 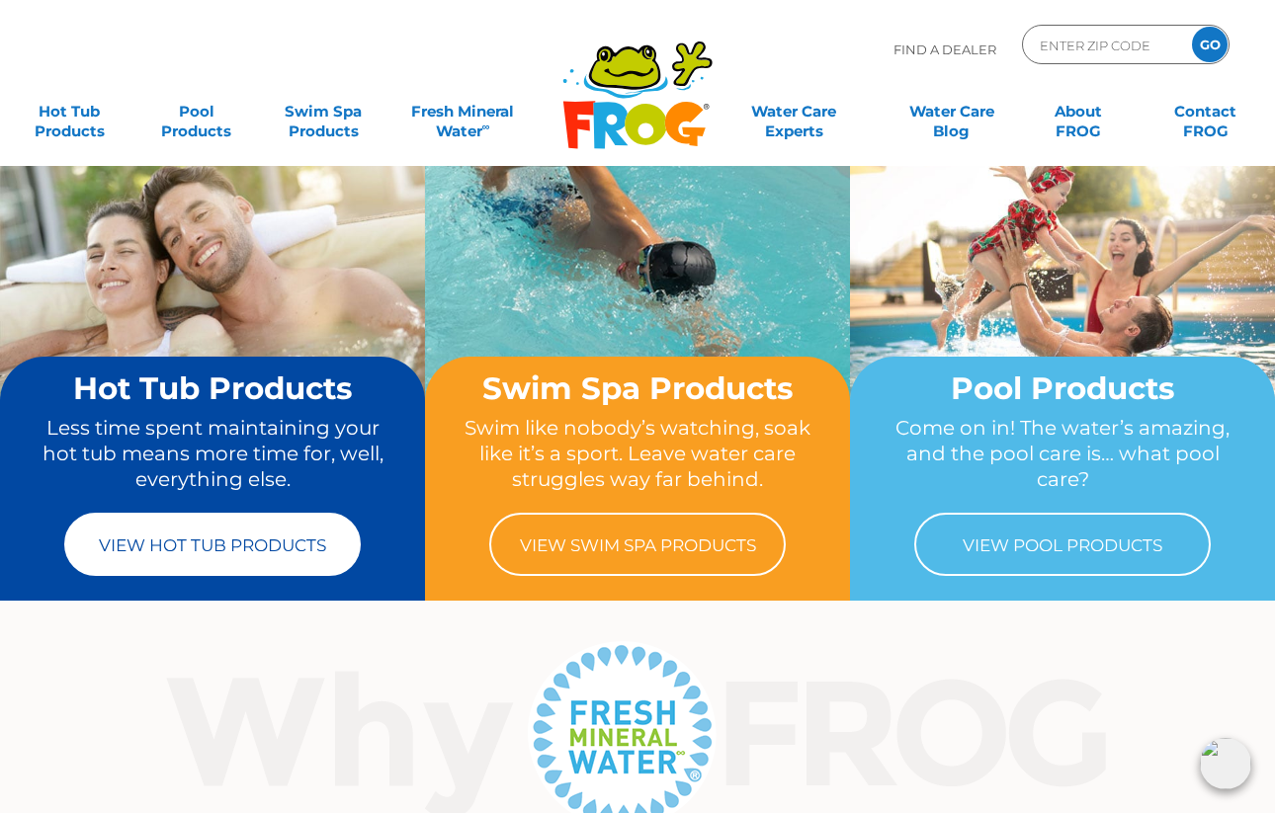 What do you see at coordinates (1225, 764) in the screenshot?
I see `img: openIcon` at bounding box center [1225, 764].